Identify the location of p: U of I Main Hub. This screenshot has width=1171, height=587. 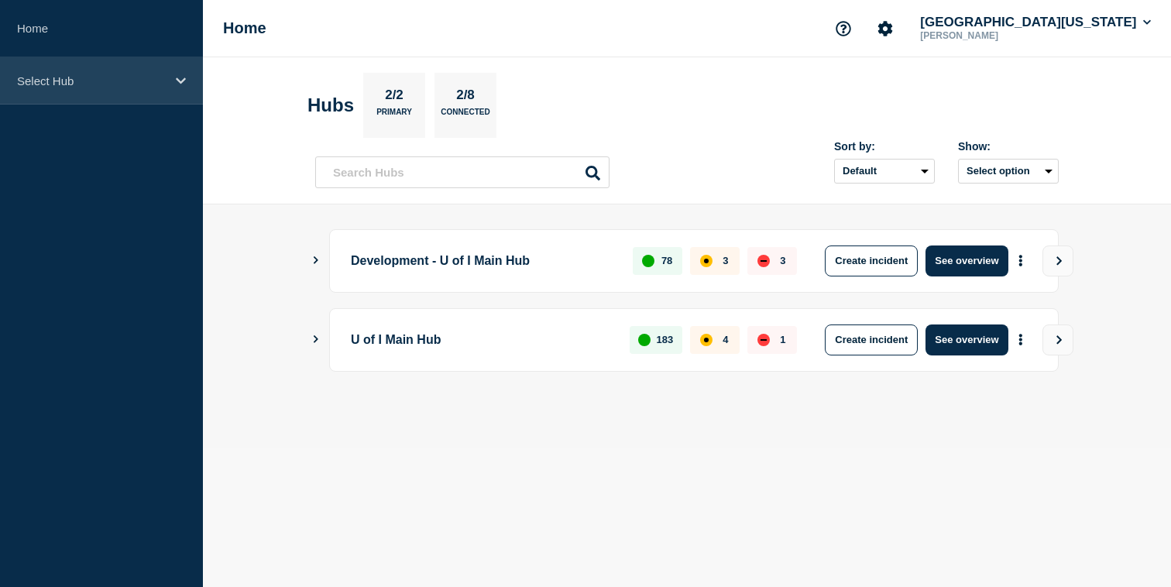
(481, 340).